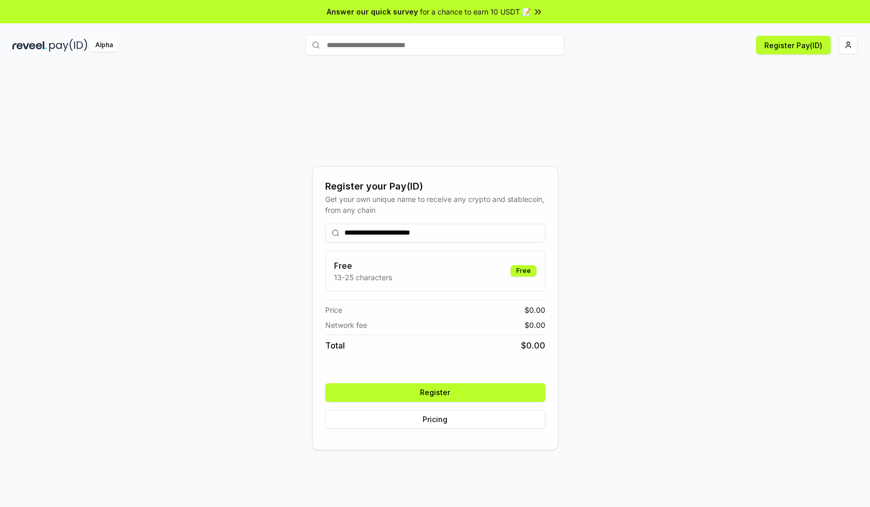 The width and height of the screenshot is (870, 507). Describe the element at coordinates (335, 345) in the screenshot. I see `span: Total` at that location.